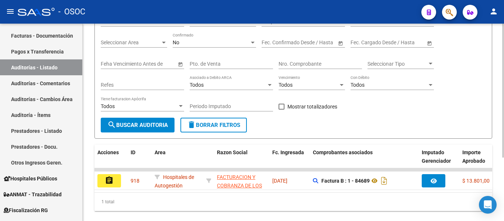  I want to click on datatable-header-cell: Comprobantes asociados, so click(364, 161).